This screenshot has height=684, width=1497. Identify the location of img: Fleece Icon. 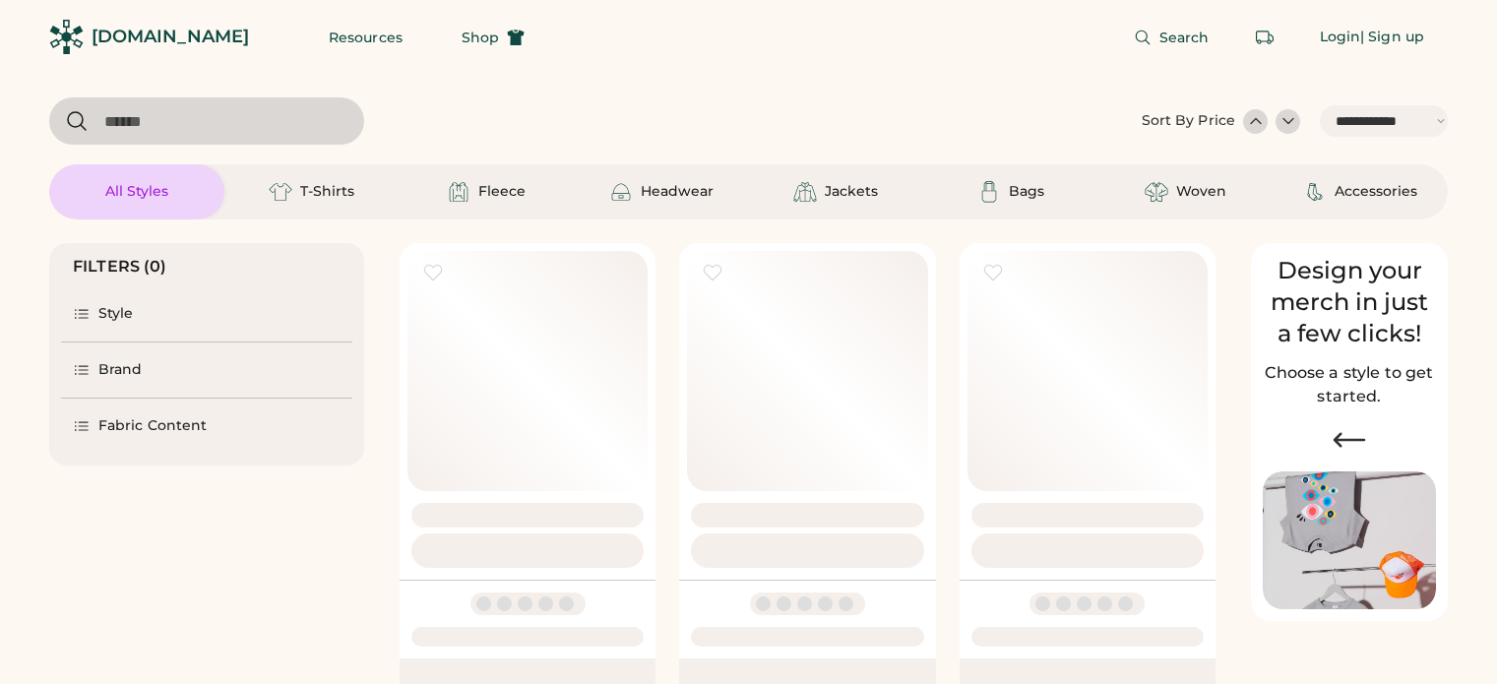
(459, 192).